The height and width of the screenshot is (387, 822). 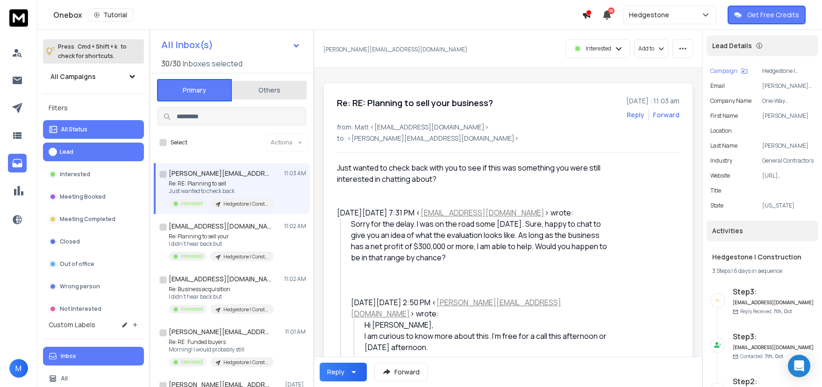 What do you see at coordinates (93, 174) in the screenshot?
I see `button: Interested` at bounding box center [93, 174].